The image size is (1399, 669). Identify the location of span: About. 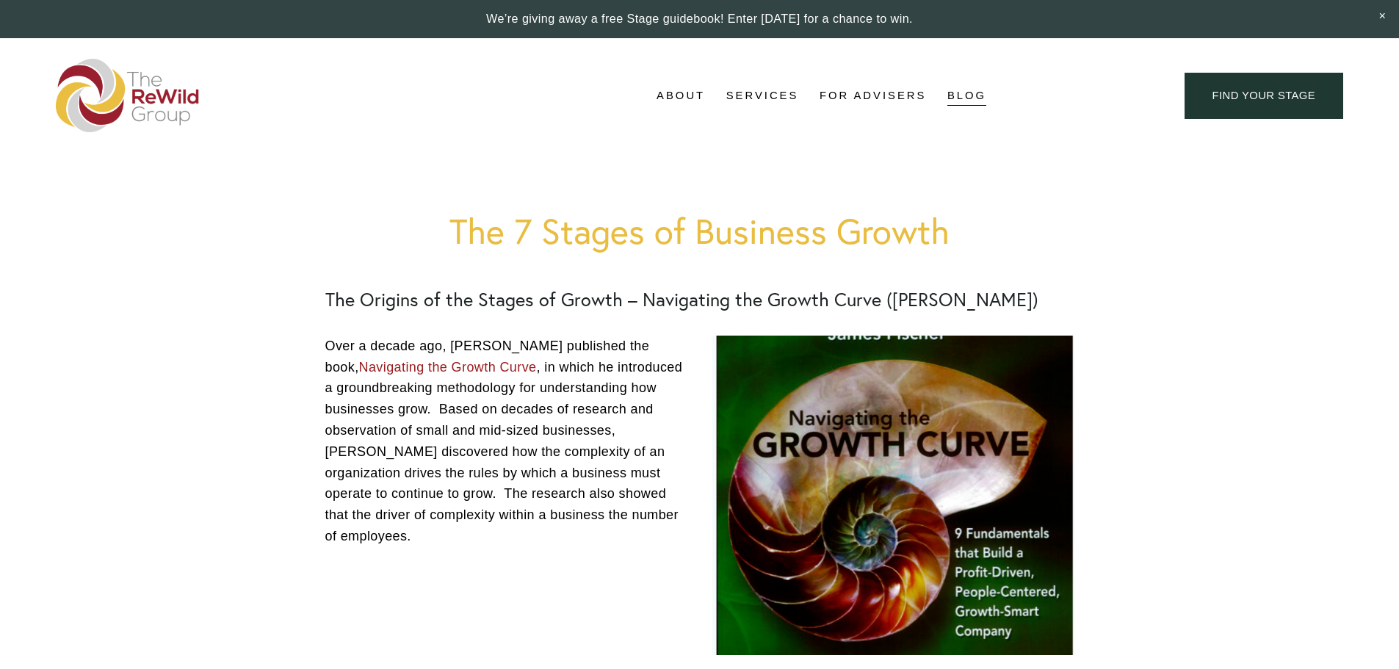
(681, 95).